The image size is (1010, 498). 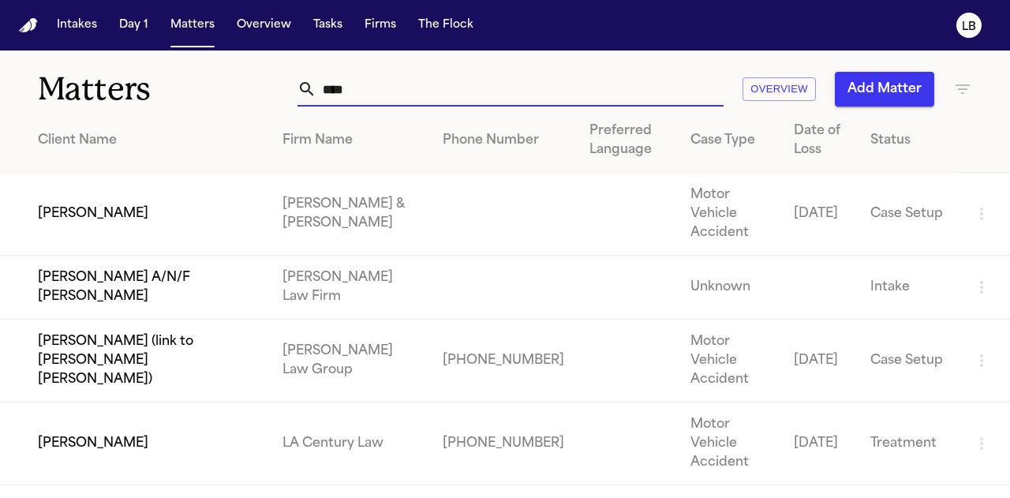 I want to click on a: Overview, so click(x=263, y=25).